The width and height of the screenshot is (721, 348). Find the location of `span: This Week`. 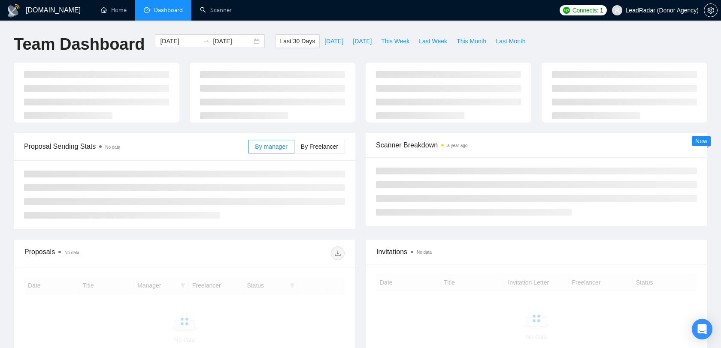

span: This Week is located at coordinates (395, 41).